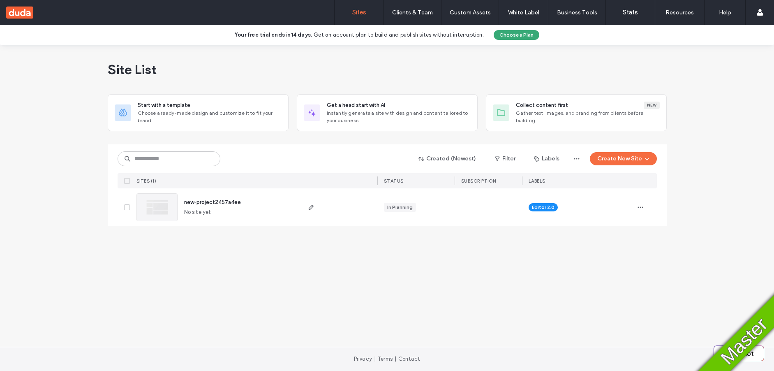 This screenshot has width=774, height=371. Describe the element at coordinates (624, 159) in the screenshot. I see `button: Create New Site` at that location.